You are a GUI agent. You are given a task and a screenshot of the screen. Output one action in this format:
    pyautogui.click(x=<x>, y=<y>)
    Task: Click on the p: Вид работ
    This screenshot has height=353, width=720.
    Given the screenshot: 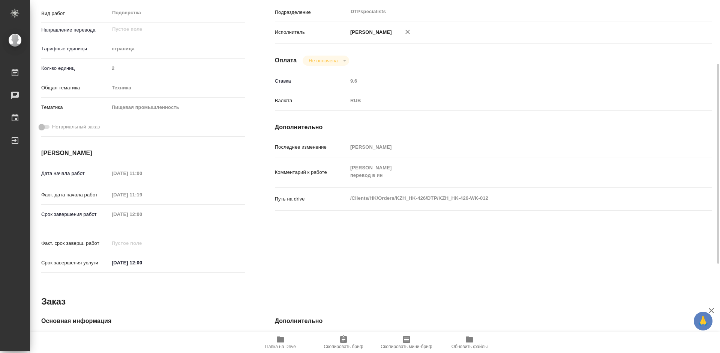 What is the action you would take?
    pyautogui.click(x=75, y=14)
    